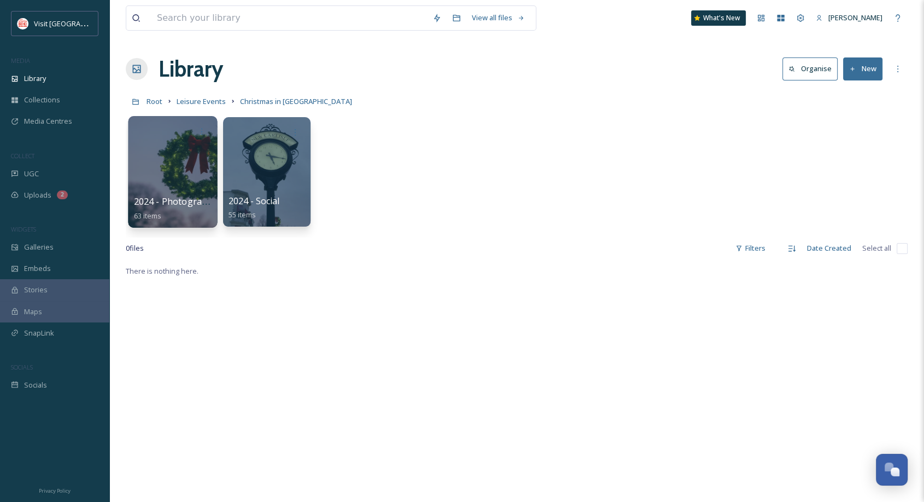  I want to click on img: vsbm-stackedMISH_CMYKlogo2017.jpg, so click(23, 24).